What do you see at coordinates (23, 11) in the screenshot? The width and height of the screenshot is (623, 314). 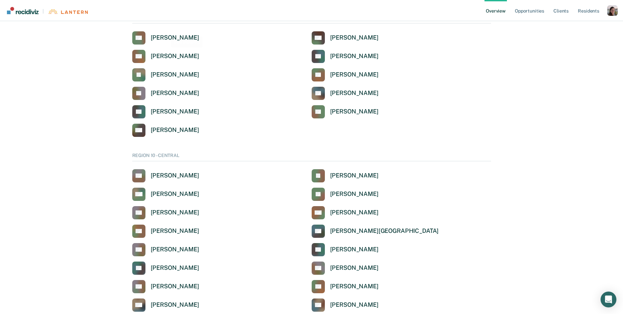 I see `img: Recidiviz` at bounding box center [23, 11].